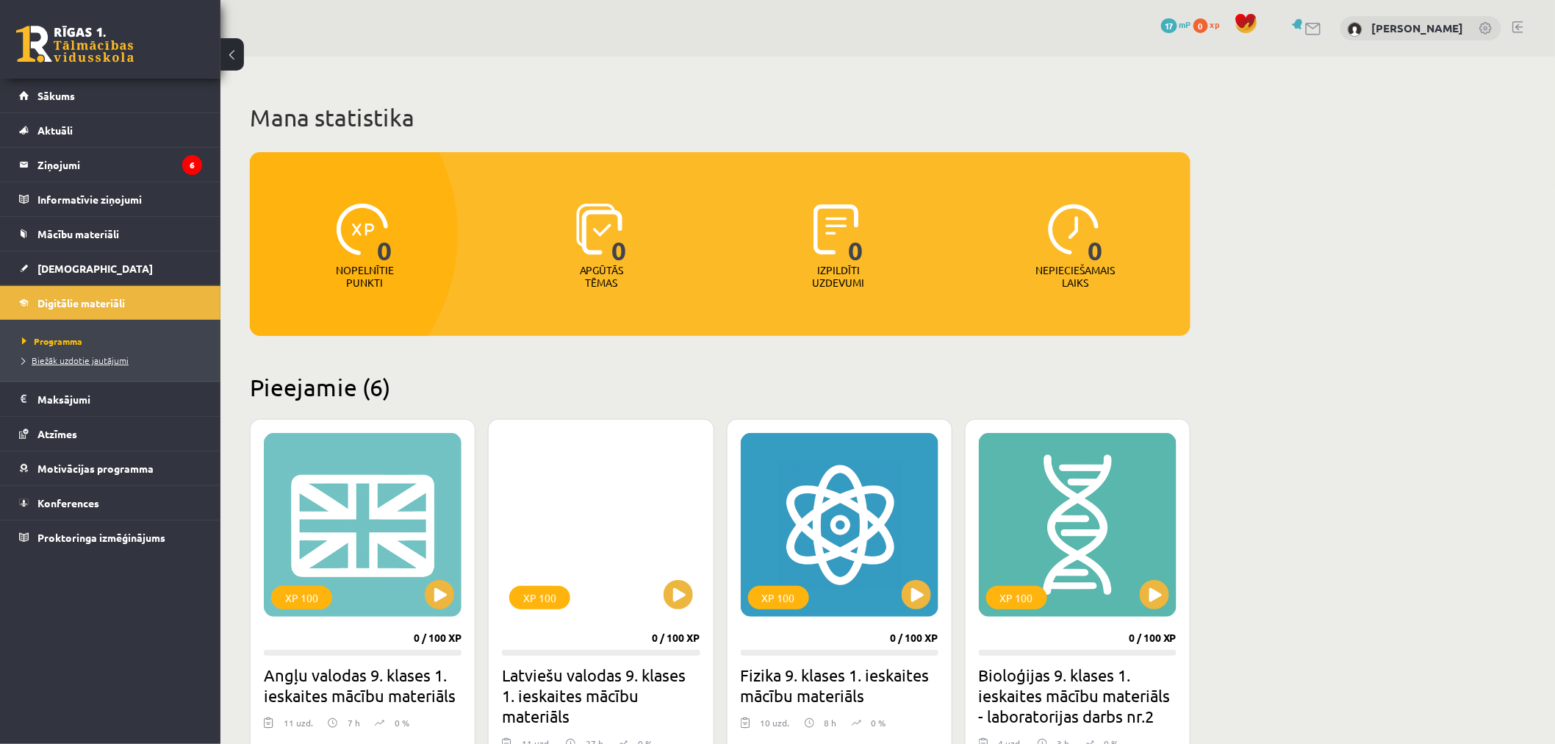 This screenshot has width=1555, height=744. Describe the element at coordinates (1176, 24) in the screenshot. I see `a: 17 mP` at that location.